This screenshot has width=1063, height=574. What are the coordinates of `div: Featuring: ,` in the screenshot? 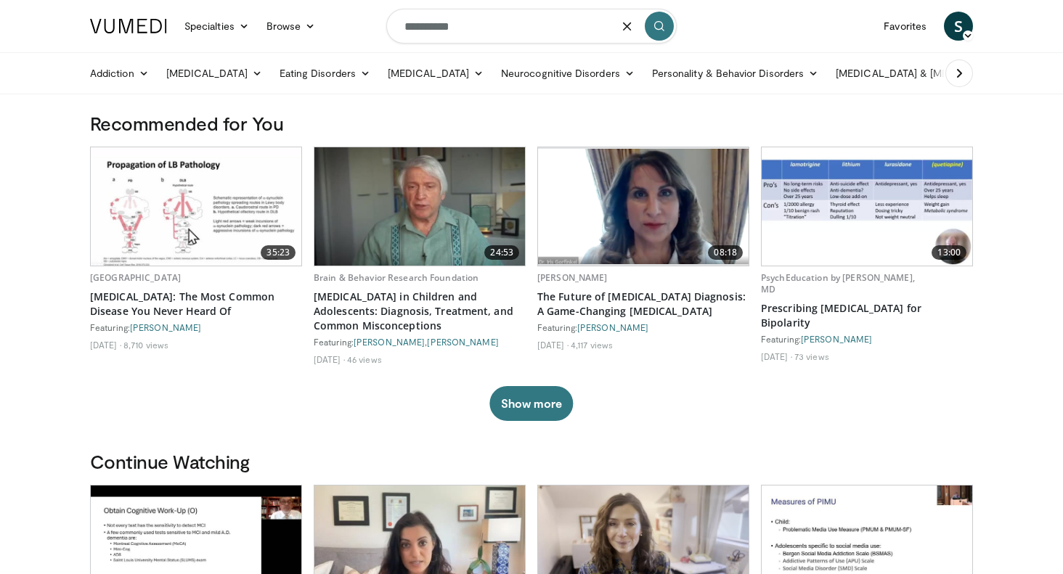 It's located at (420, 342).